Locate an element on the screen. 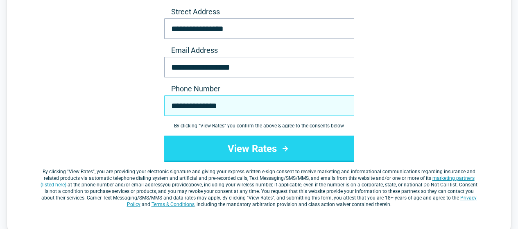  label: Street Address is located at coordinates (259, 12).